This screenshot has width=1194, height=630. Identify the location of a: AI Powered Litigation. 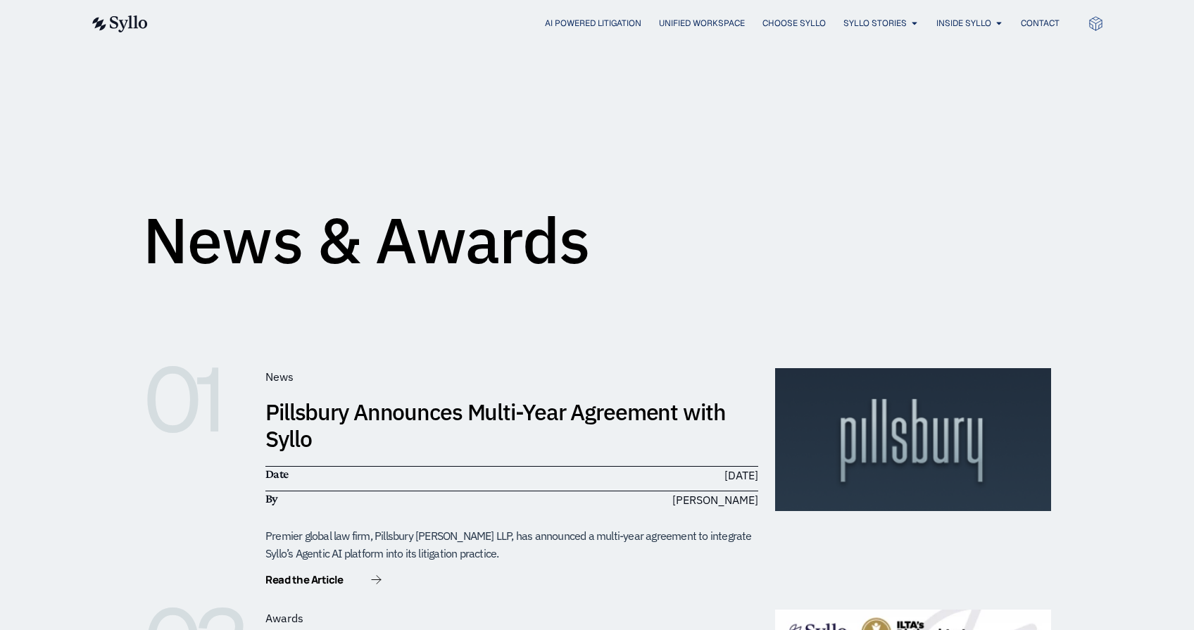
(593, 23).